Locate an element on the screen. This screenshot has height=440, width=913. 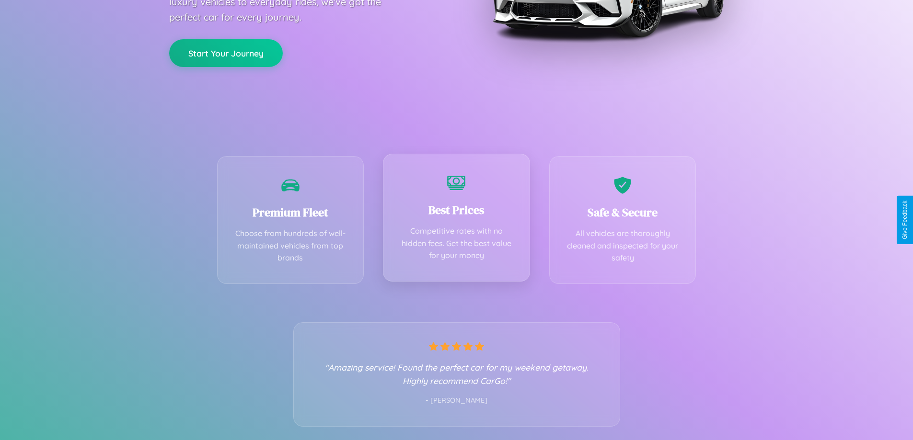
p: Choose from hundreds of well-maintained vehicles from top brands is located at coordinates (290, 246).